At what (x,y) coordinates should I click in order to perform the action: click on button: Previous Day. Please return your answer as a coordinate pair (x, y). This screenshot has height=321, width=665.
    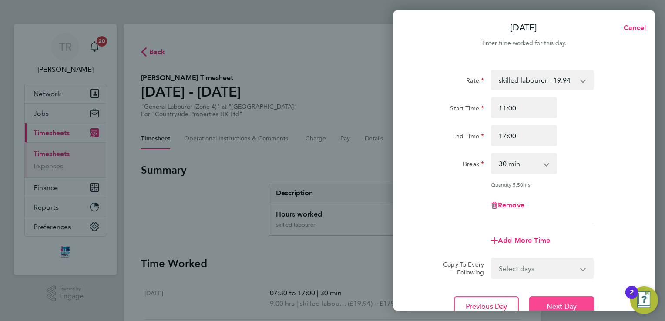
    Looking at the image, I should click on (486, 307).